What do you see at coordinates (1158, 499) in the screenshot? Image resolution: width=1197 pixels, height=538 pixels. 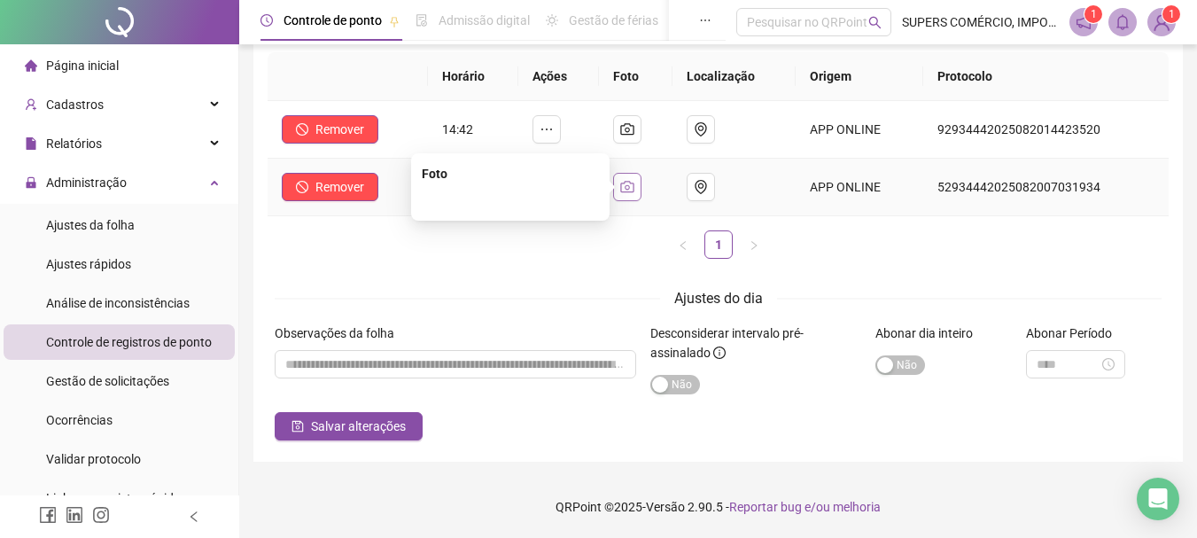 I see `div: Open Intercom Messenger` at bounding box center [1158, 499].